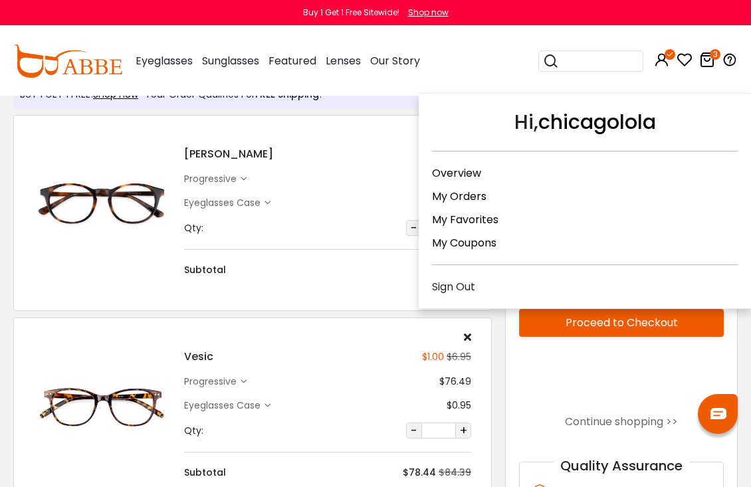  What do you see at coordinates (715, 55) in the screenshot?
I see `i: 3` at bounding box center [715, 55].